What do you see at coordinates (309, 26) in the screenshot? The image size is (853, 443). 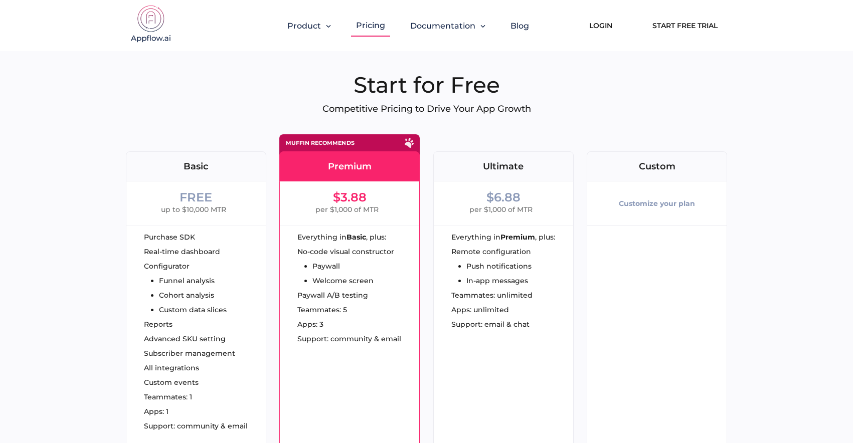 I see `button: Product` at bounding box center [309, 26].